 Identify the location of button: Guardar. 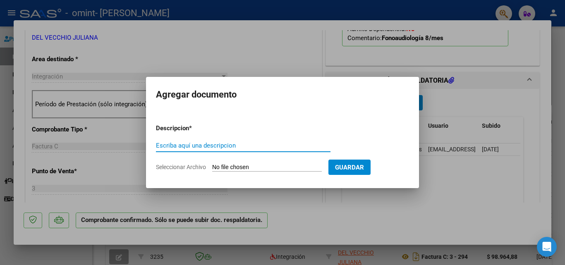
(350, 167).